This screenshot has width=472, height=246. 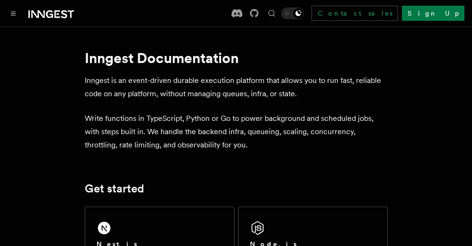 I want to click on h1: Inngest Documentation, so click(x=236, y=58).